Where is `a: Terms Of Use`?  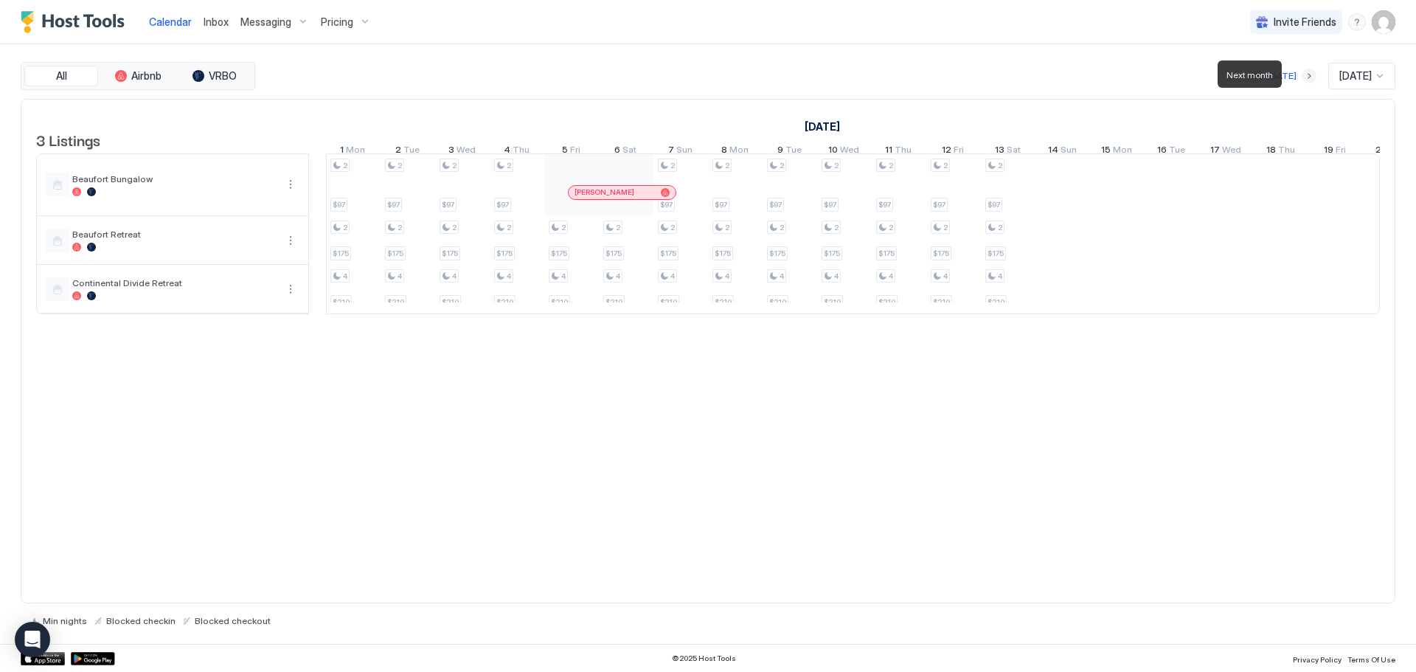
a: Terms Of Use is located at coordinates (1371, 658).